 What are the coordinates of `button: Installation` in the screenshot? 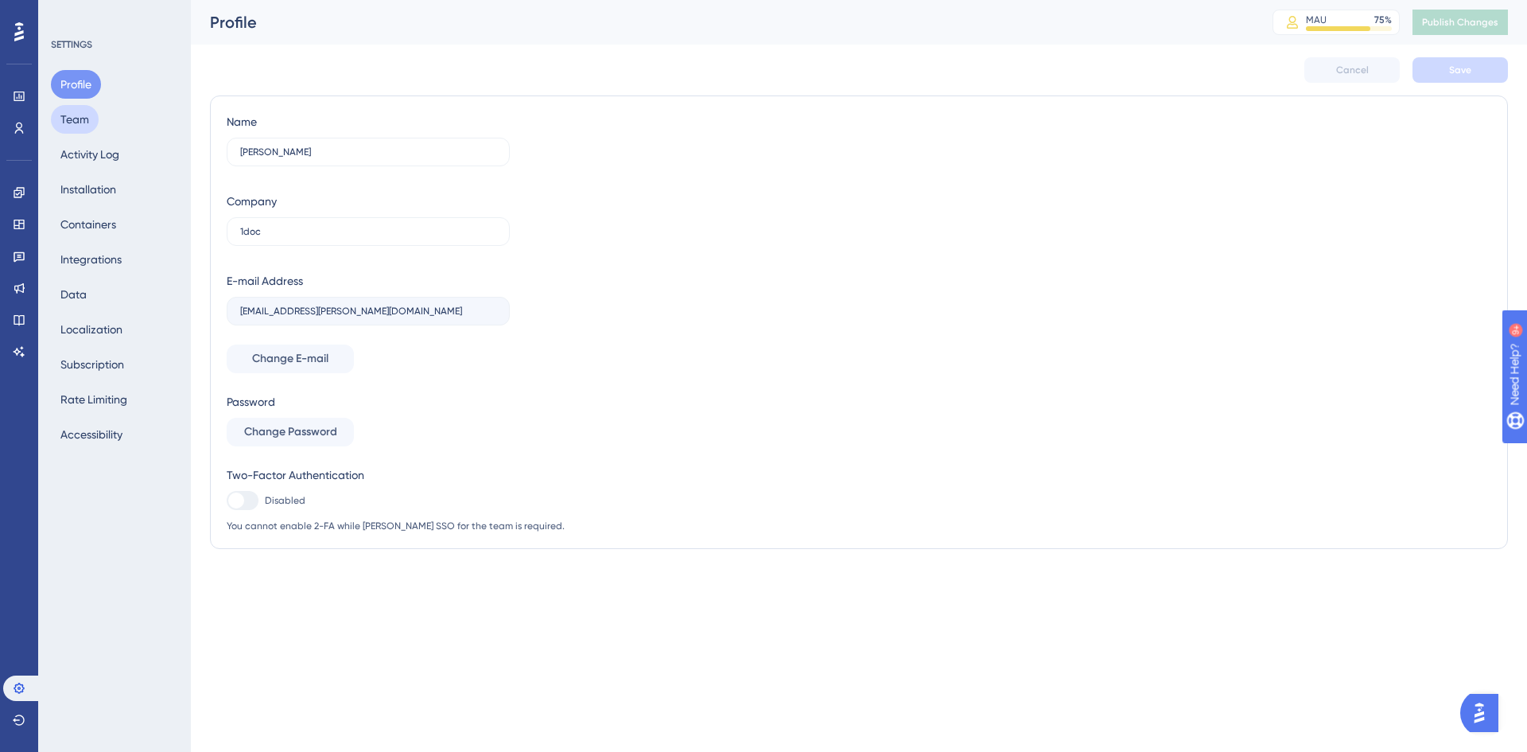 It's located at (88, 189).